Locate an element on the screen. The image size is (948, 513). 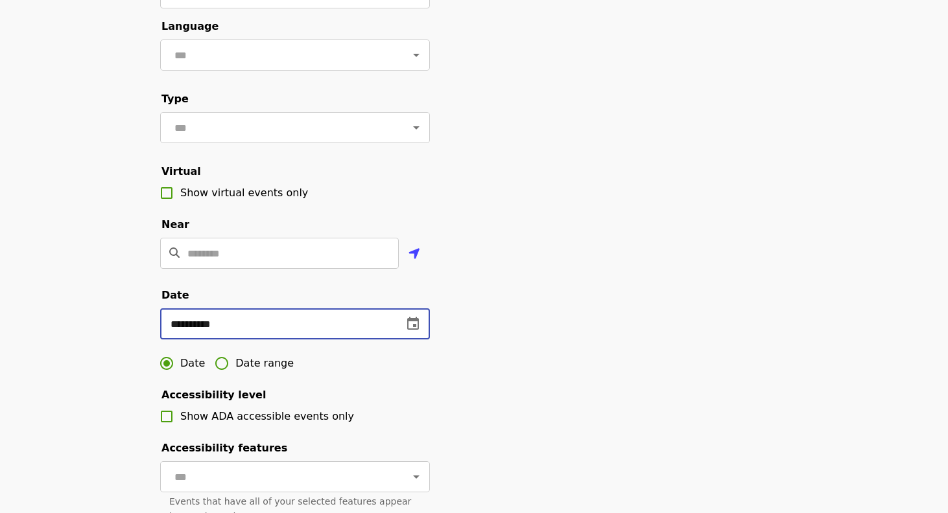
span: Language is located at coordinates (190, 26).